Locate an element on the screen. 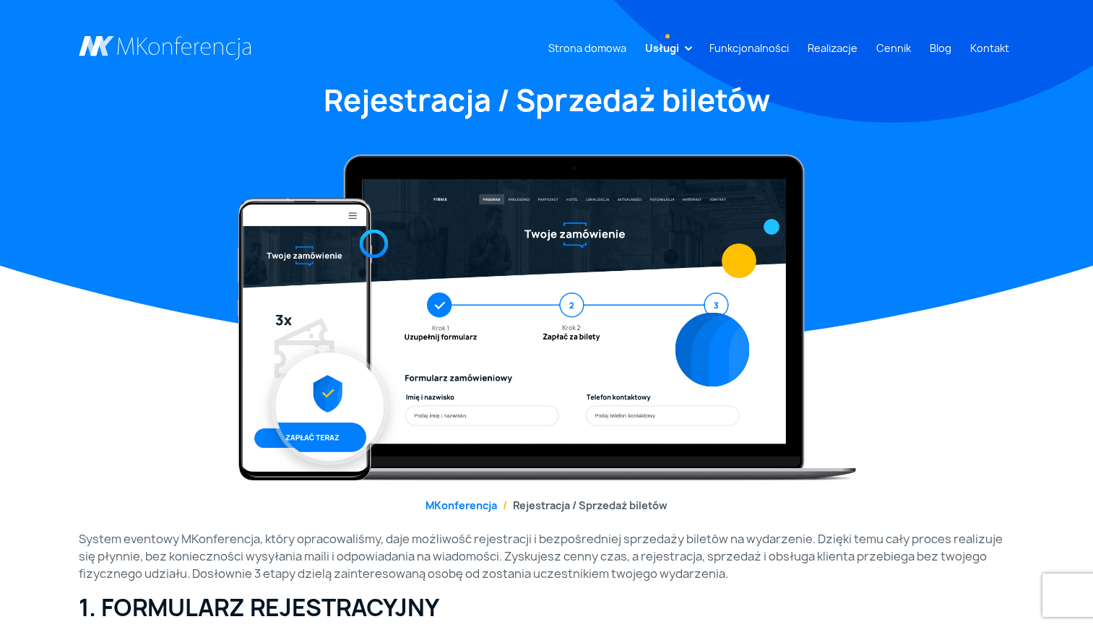 The height and width of the screenshot is (627, 1093). a: Cennik is located at coordinates (894, 48).